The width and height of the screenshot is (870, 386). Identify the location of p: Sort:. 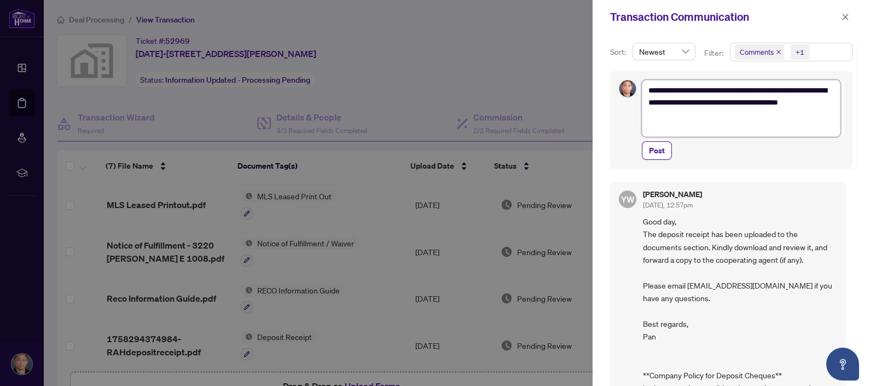
(619, 52).